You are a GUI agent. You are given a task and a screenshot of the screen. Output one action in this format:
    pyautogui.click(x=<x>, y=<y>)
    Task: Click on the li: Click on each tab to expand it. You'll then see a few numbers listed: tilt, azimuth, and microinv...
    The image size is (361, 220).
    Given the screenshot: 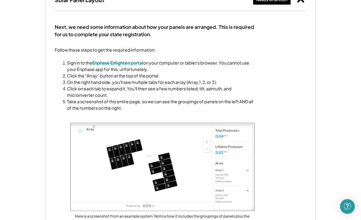 What is the action you would take?
    pyautogui.click(x=161, y=92)
    